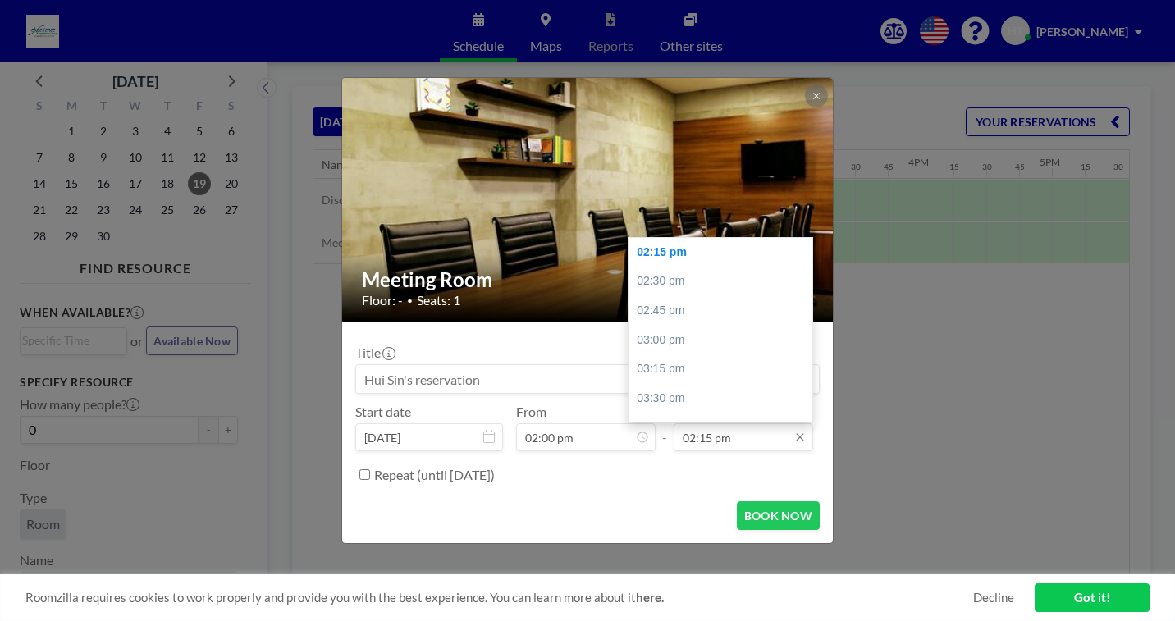  Describe the element at coordinates (724, 369) in the screenshot. I see `div: 03:15 pm` at that location.